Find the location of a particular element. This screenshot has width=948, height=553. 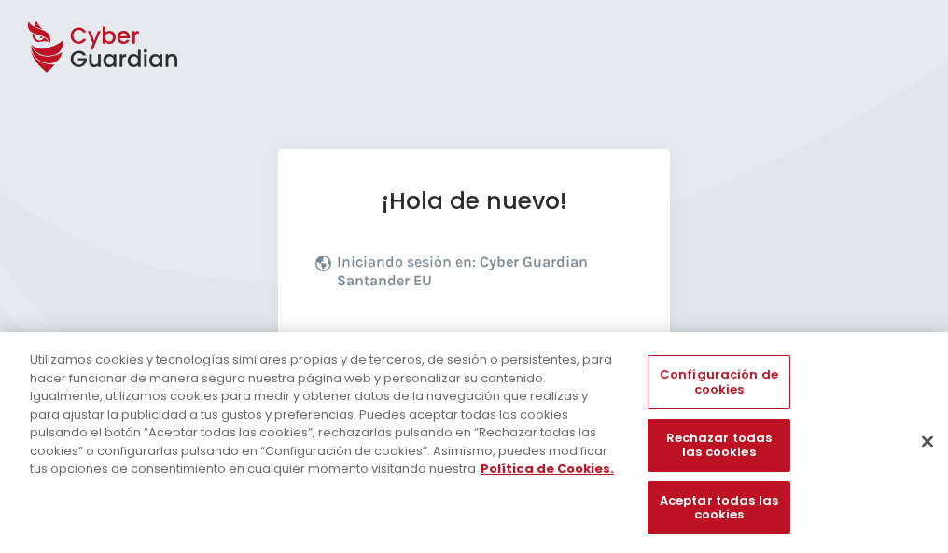

b: Cyber Guardian Santander EU is located at coordinates (462, 271).